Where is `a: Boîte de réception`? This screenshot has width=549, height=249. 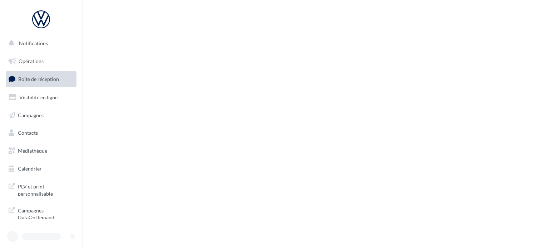
a: Boîte de réception is located at coordinates (41, 79).